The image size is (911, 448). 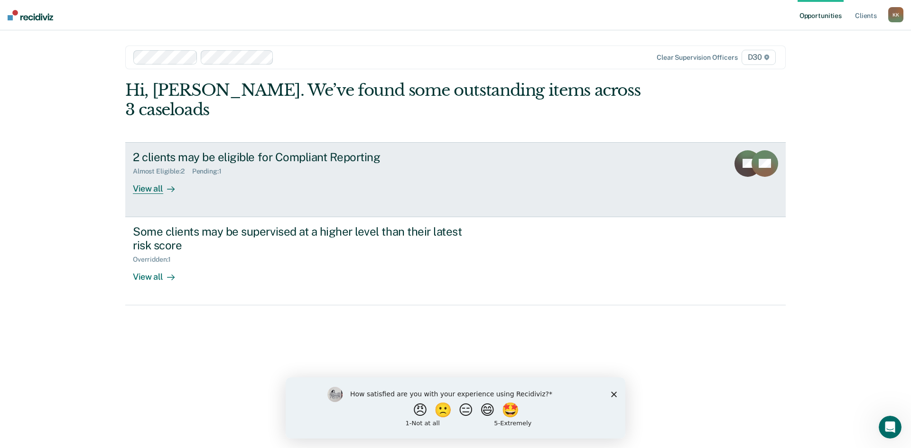 What do you see at coordinates (895, 15) in the screenshot?
I see `button: KK` at bounding box center [895, 15].